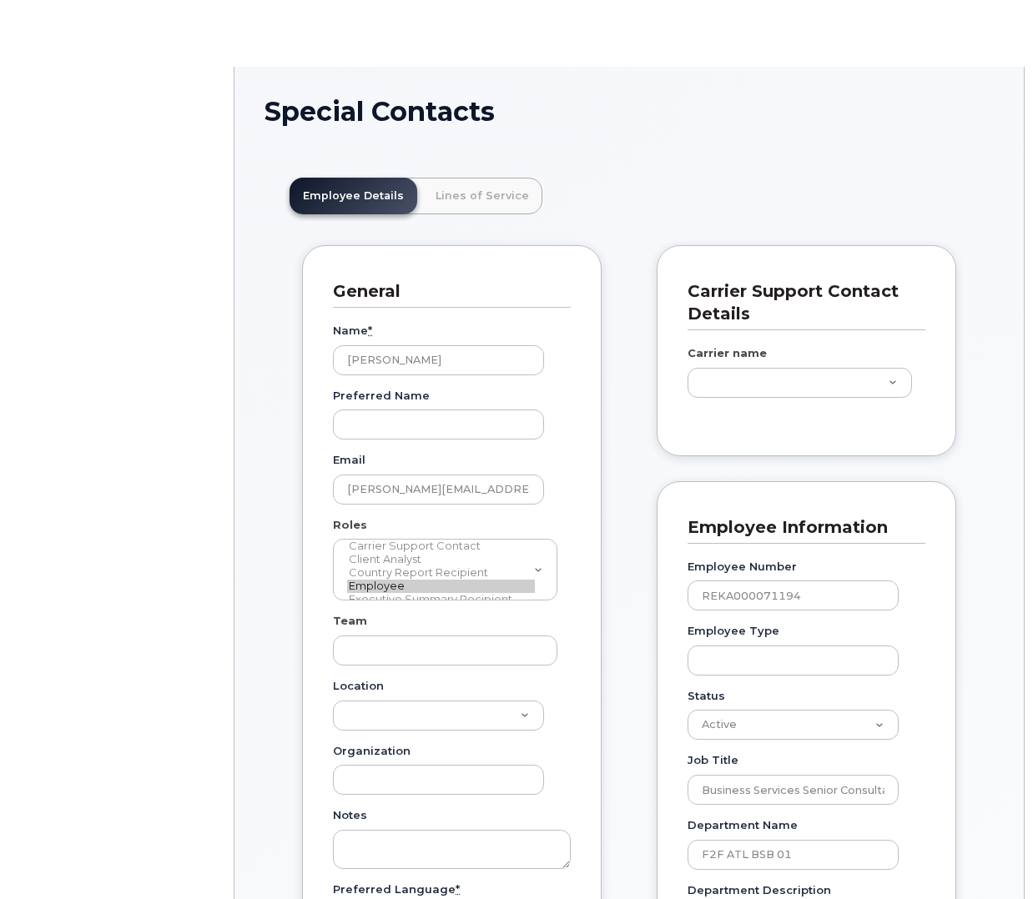  Describe the element at coordinates (371, 751) in the screenshot. I see `label: Organization` at that location.